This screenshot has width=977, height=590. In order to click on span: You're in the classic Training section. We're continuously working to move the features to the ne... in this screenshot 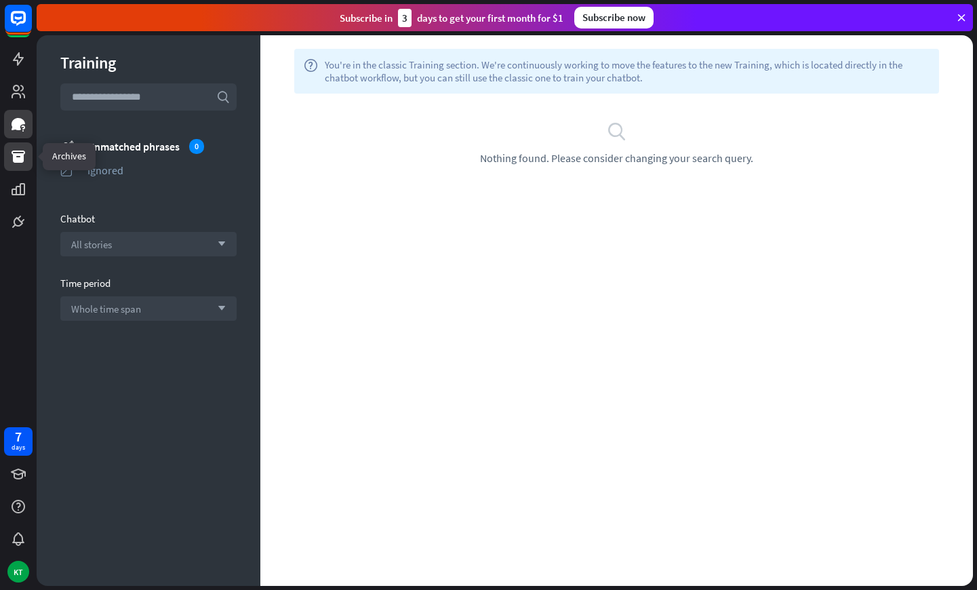, I will do `click(627, 71)`.